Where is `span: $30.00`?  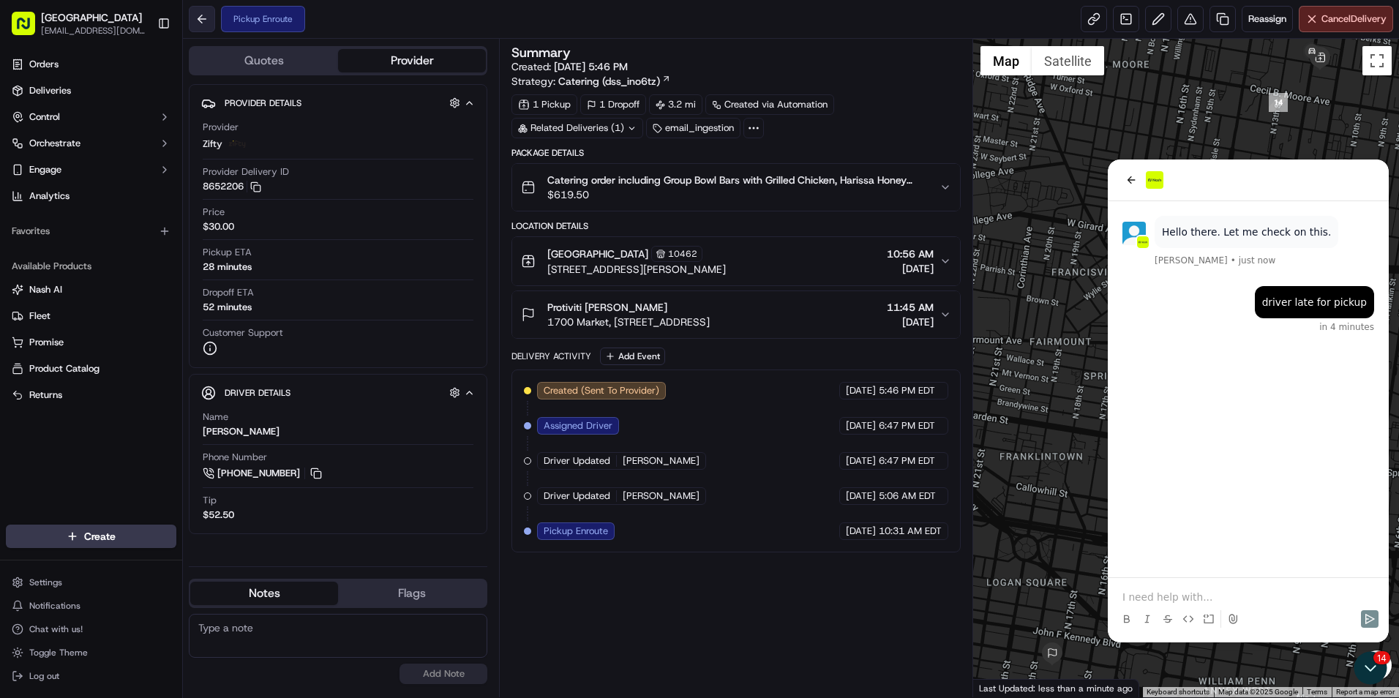 span: $30.00 is located at coordinates (218, 227).